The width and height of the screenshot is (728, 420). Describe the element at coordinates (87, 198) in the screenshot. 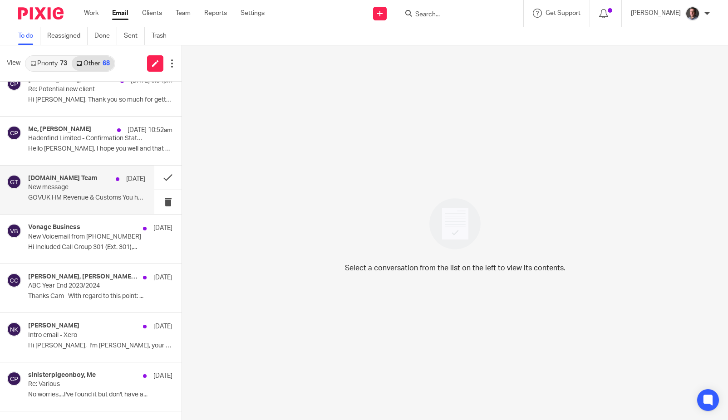

I see `p: GOVUK HM Revenue & Customs You have a new...` at that location.